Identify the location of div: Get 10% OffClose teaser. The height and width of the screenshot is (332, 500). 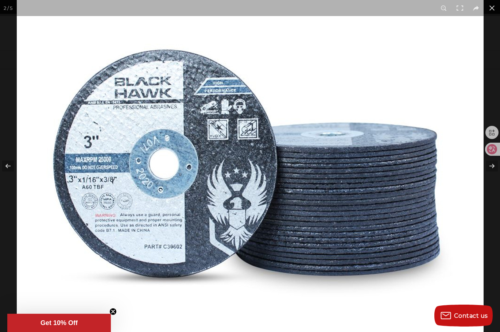
(59, 323).